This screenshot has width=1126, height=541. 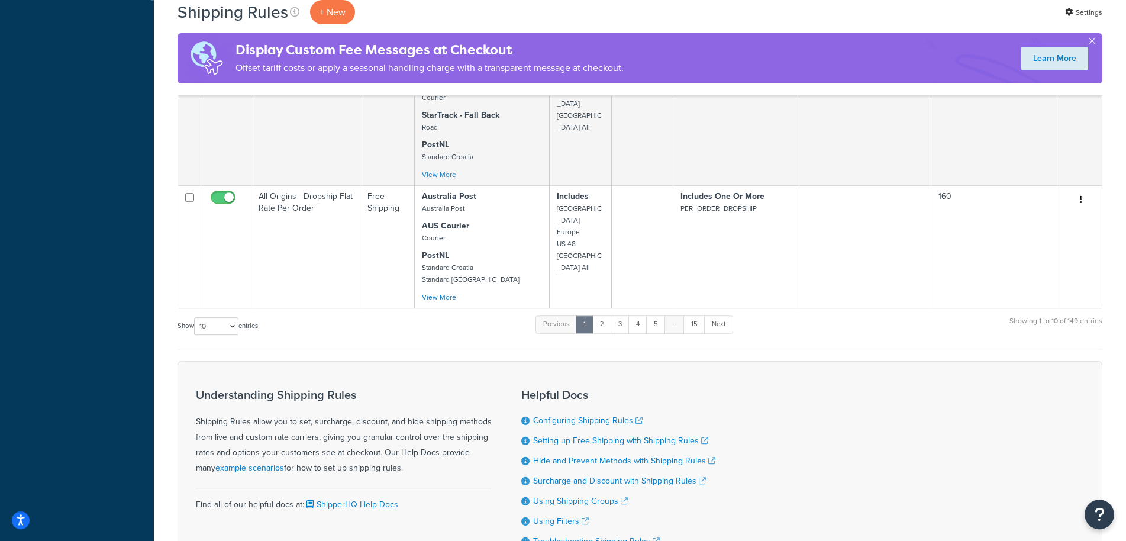 I want to click on td: All Origins - Dropship Flat Rate Per Order, so click(x=306, y=246).